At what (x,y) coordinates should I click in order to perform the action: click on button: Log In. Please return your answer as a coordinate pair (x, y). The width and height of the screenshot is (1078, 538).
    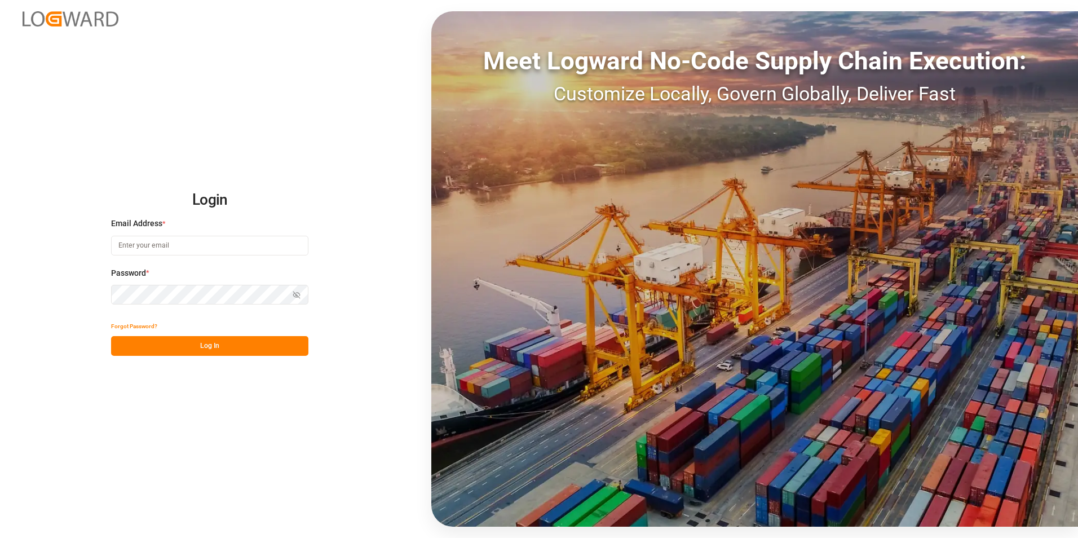
    Looking at the image, I should click on (210, 346).